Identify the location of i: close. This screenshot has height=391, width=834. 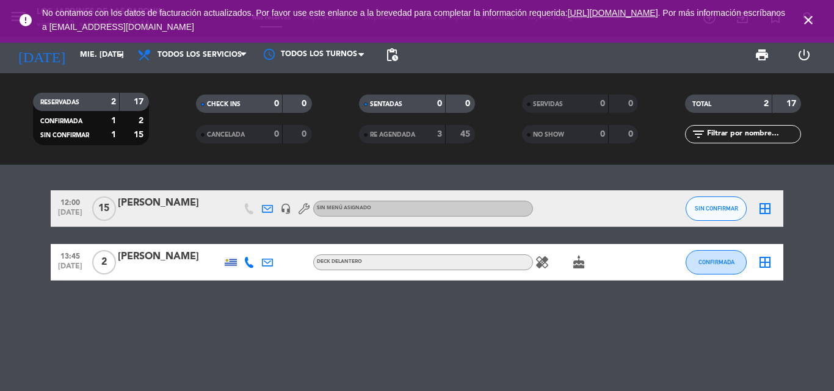
(808, 20).